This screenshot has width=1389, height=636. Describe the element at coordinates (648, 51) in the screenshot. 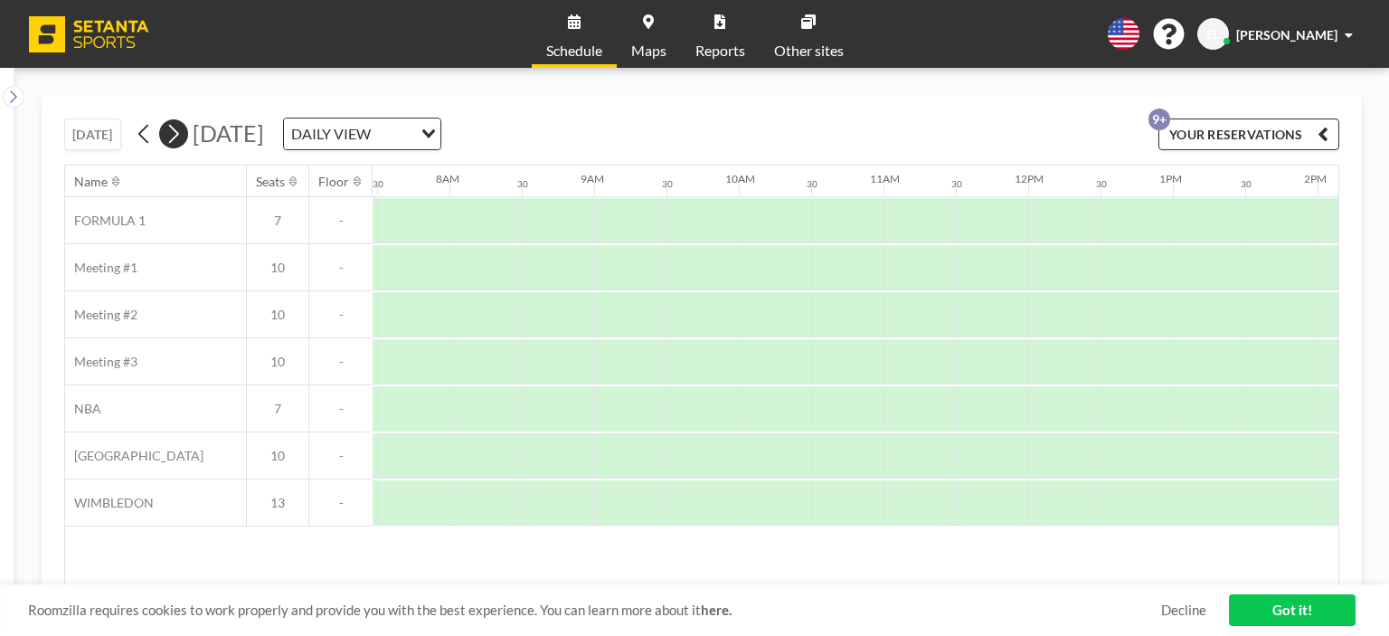

I see `span: Maps` at that location.